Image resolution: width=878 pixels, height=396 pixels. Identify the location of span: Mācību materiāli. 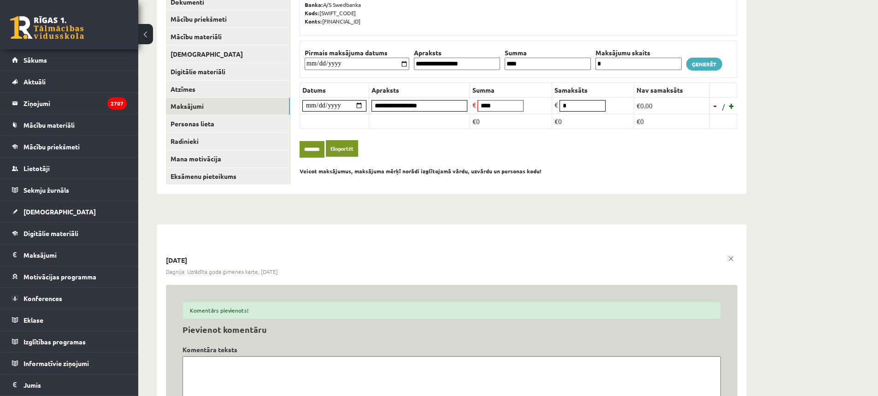
(49, 125).